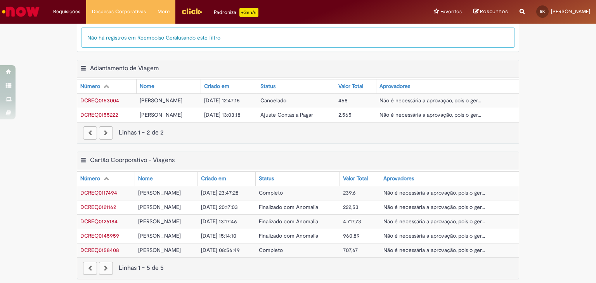 Image resolution: width=596 pixels, height=283 pixels. I want to click on span: EK, so click(542, 11).